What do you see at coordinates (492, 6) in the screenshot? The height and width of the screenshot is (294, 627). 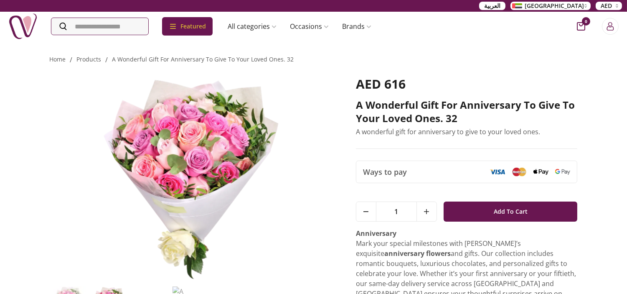 I see `span: العربية` at bounding box center [492, 6].